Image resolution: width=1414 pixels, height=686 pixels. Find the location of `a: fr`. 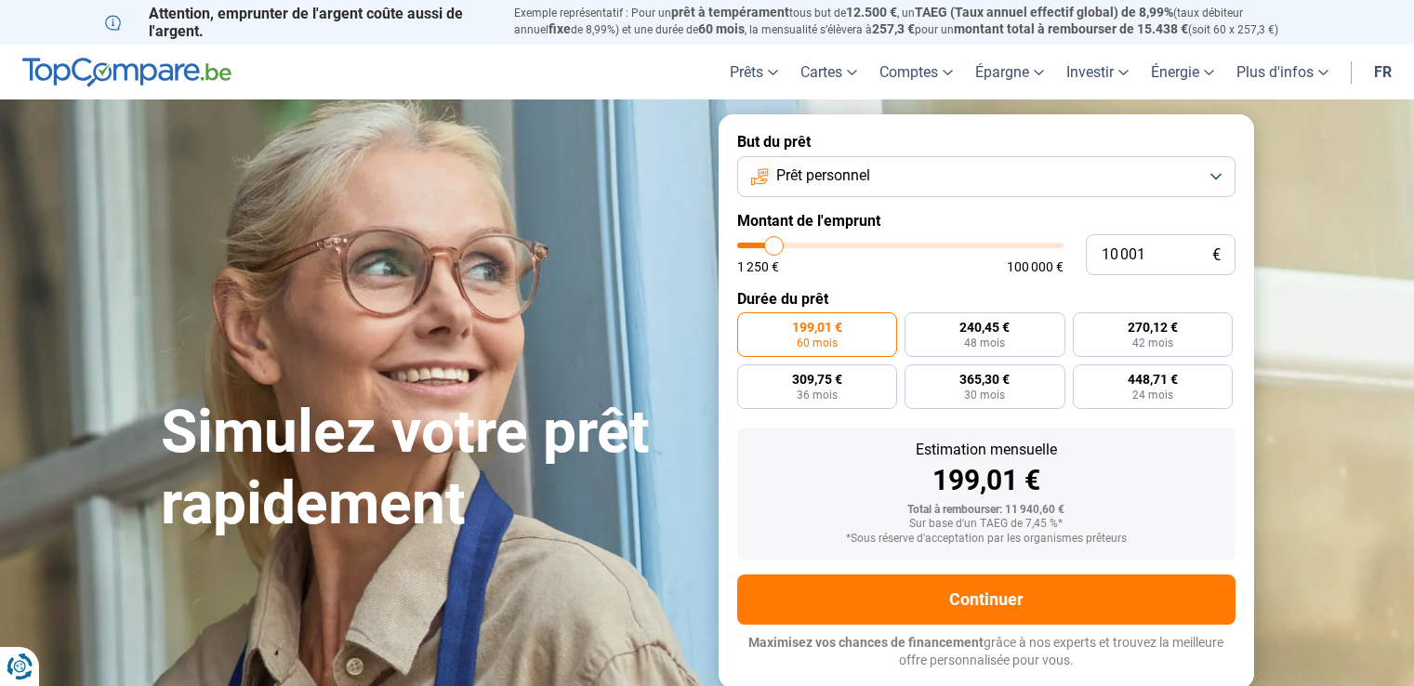

a: fr is located at coordinates (1383, 72).